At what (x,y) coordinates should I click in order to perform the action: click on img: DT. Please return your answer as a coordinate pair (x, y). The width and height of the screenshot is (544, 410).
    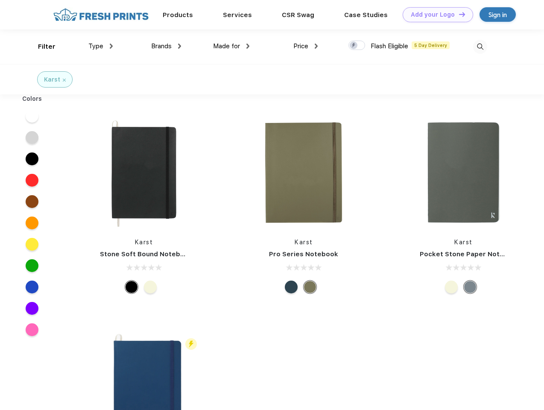
    Looking at the image, I should click on (462, 14).